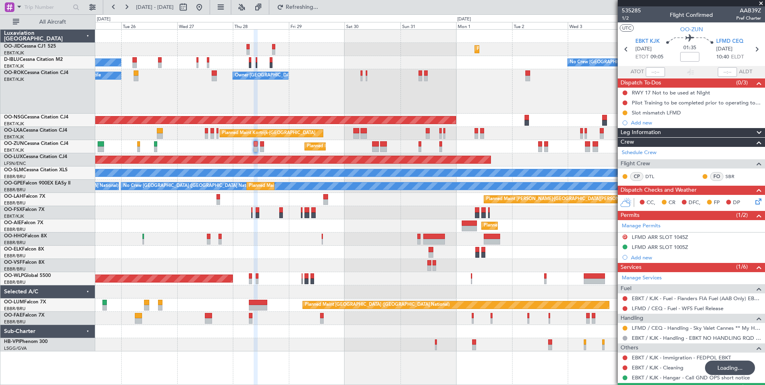  Describe the element at coordinates (660, 247) in the screenshot. I see `div: LFMD ARR SLOT 1005Z` at that location.